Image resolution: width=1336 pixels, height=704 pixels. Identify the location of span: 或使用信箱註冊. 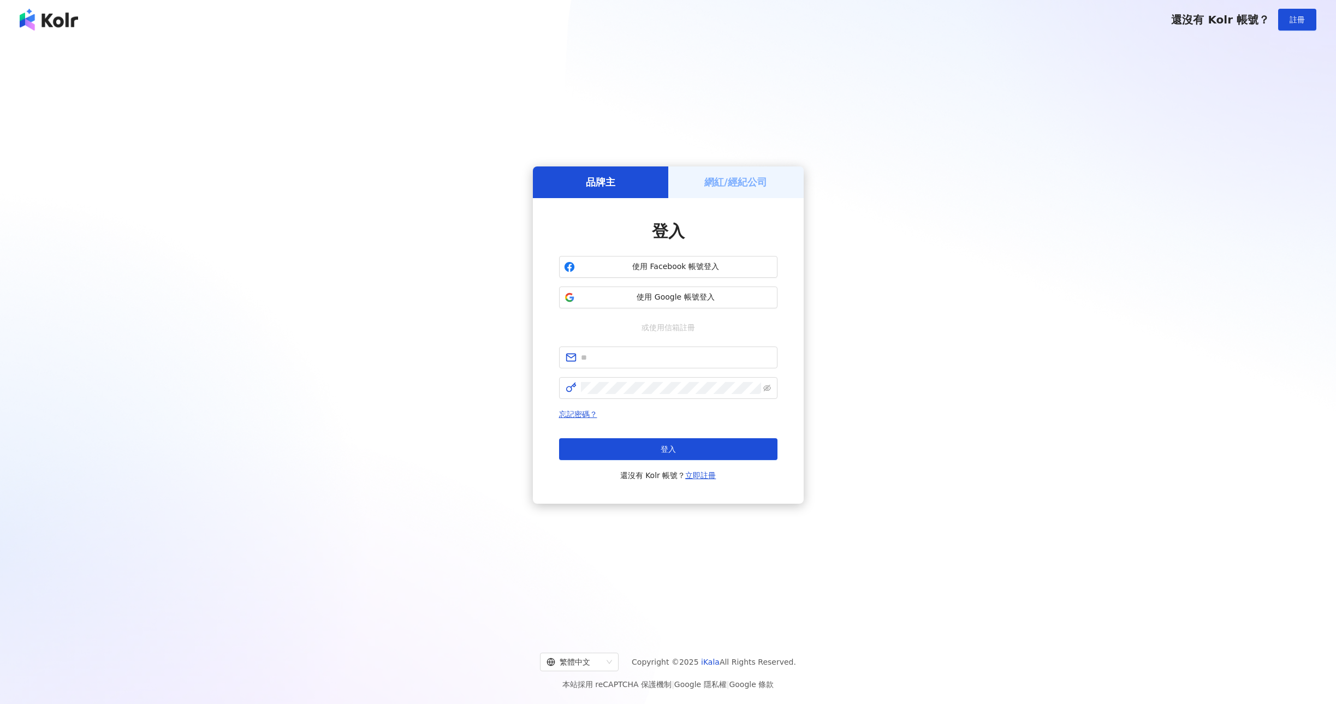
(668, 328).